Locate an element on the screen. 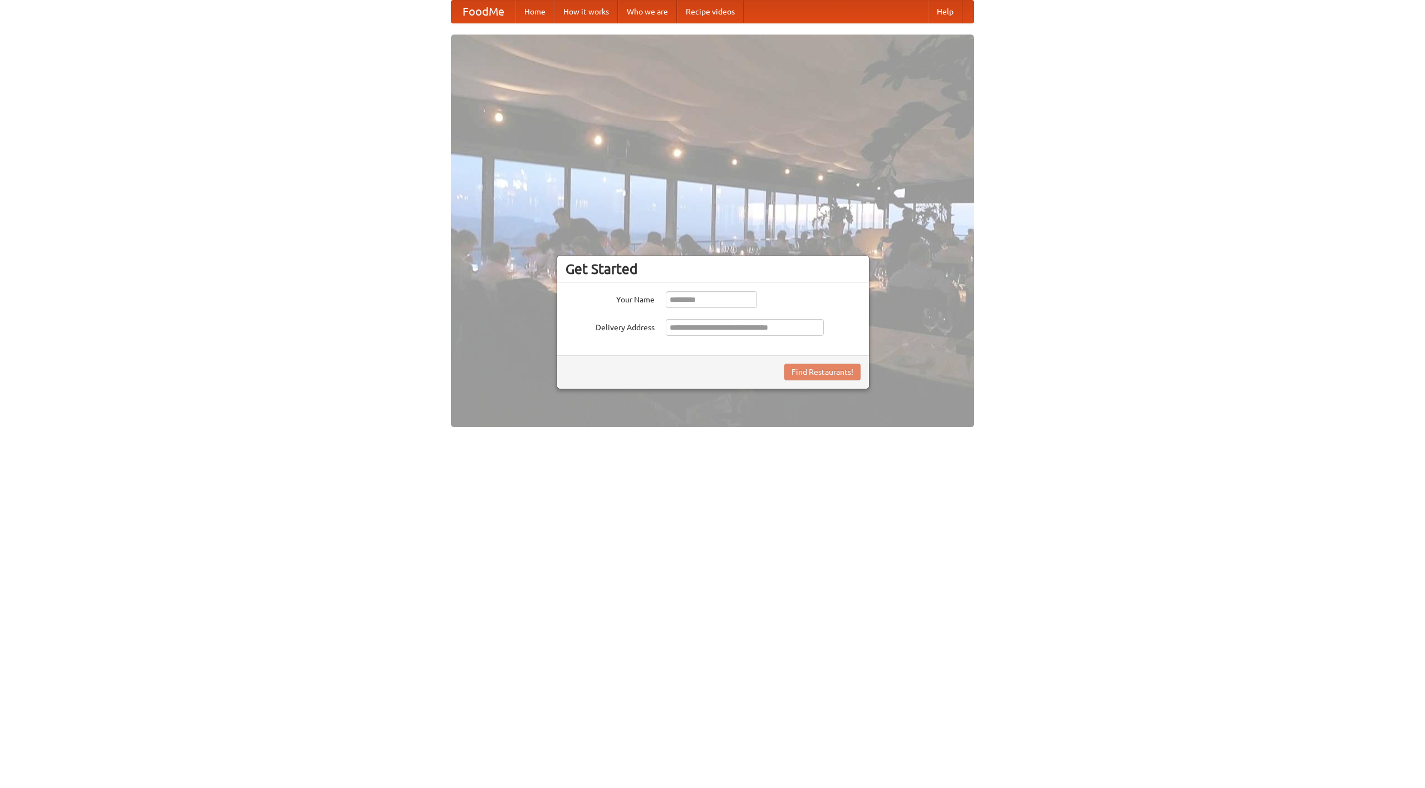 The image size is (1425, 788). a: Help is located at coordinates (945, 12).